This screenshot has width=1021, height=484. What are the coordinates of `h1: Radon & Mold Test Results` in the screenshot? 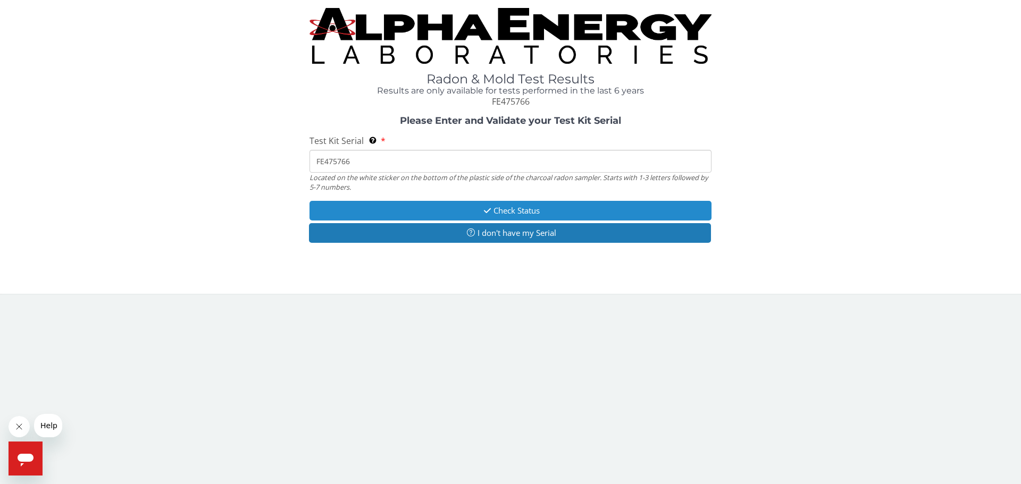 It's located at (510, 79).